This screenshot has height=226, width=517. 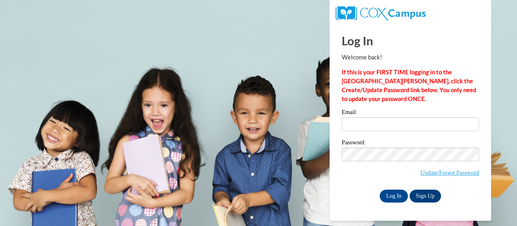 I want to click on a: Update/Forgot Password, so click(x=449, y=172).